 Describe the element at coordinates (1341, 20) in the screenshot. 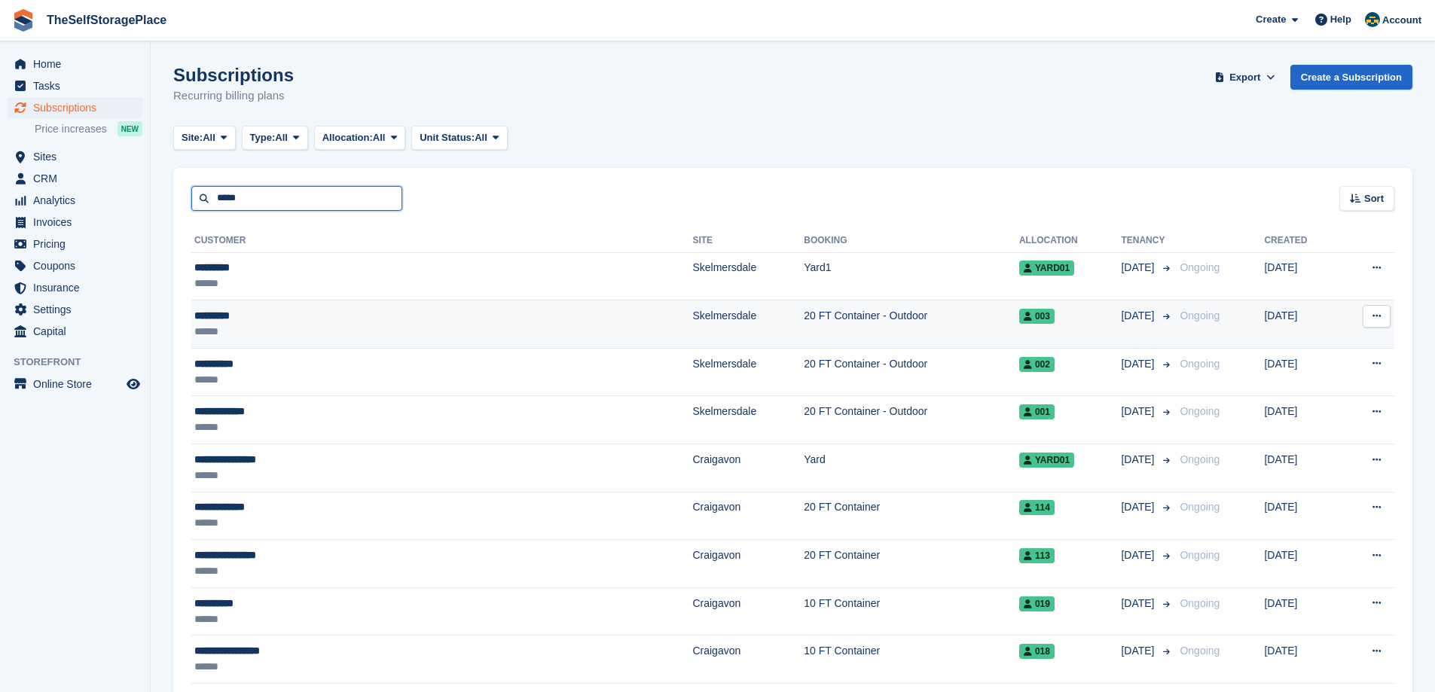

I see `span: Help` at that location.